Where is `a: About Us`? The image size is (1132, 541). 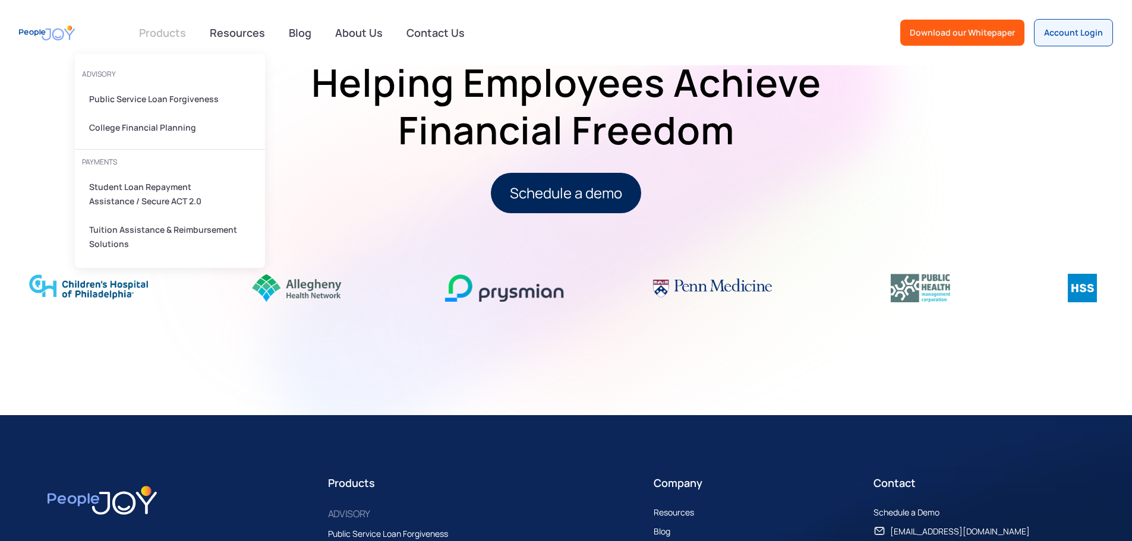
a: About Us is located at coordinates (359, 33).